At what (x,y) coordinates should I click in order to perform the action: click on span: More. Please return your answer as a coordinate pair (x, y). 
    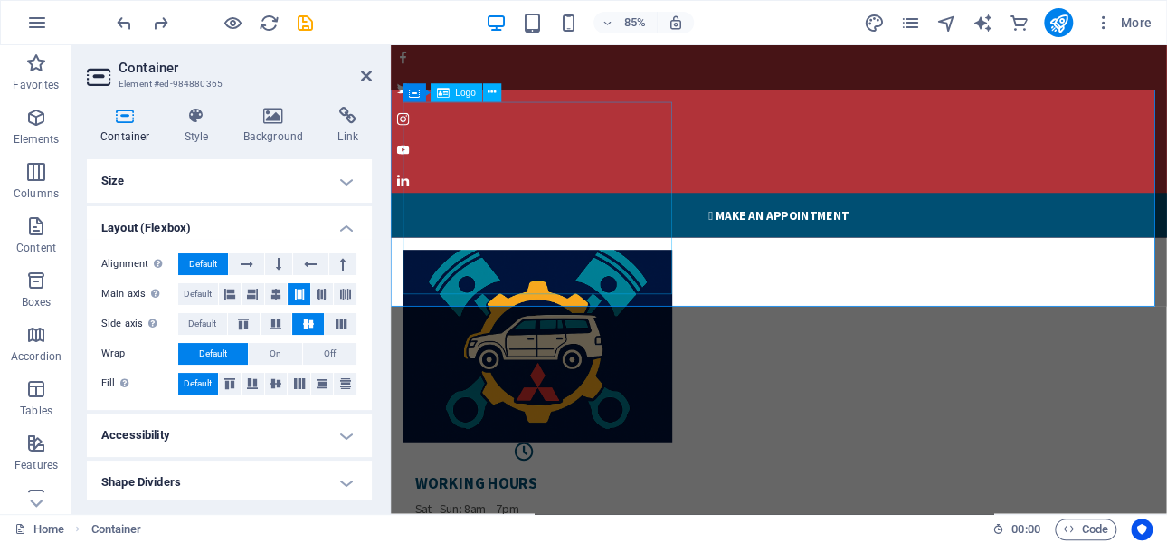
    Looking at the image, I should click on (1123, 23).